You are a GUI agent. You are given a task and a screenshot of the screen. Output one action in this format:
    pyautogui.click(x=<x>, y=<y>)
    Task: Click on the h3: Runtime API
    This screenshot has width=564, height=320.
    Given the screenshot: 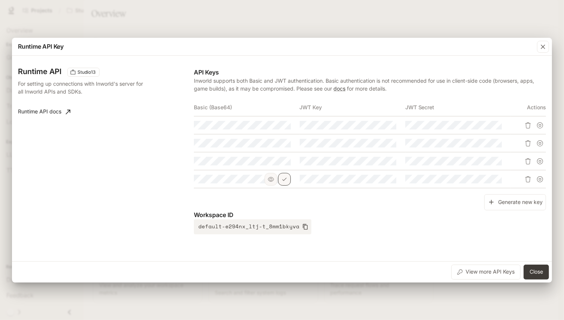 What is the action you would take?
    pyautogui.click(x=40, y=71)
    